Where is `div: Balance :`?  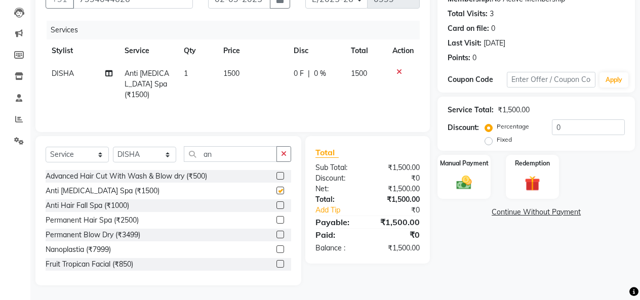 div: Balance : is located at coordinates (338, 248).